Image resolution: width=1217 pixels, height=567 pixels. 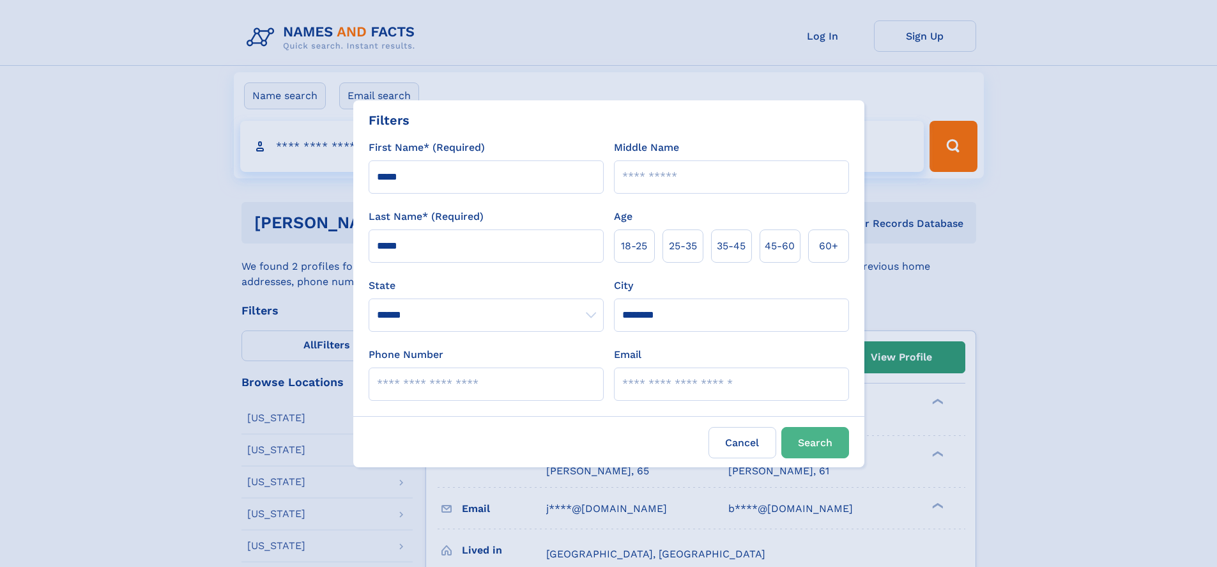 I want to click on span: 60+, so click(x=828, y=246).